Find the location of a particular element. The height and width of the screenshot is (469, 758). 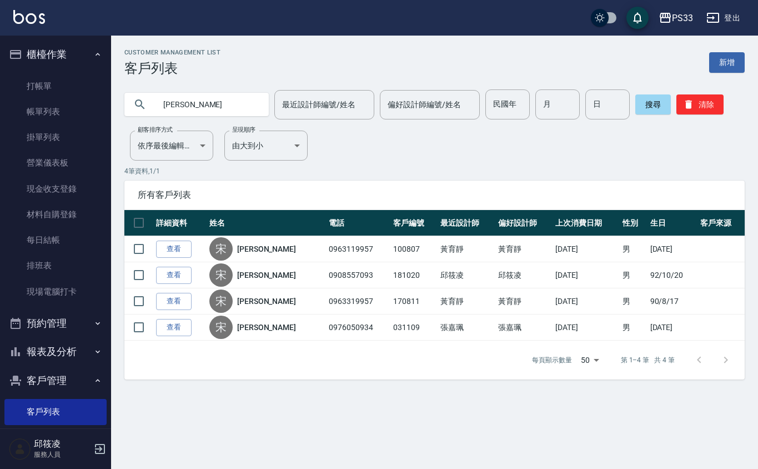

p: 每頁顯示數量 is located at coordinates (552, 360).